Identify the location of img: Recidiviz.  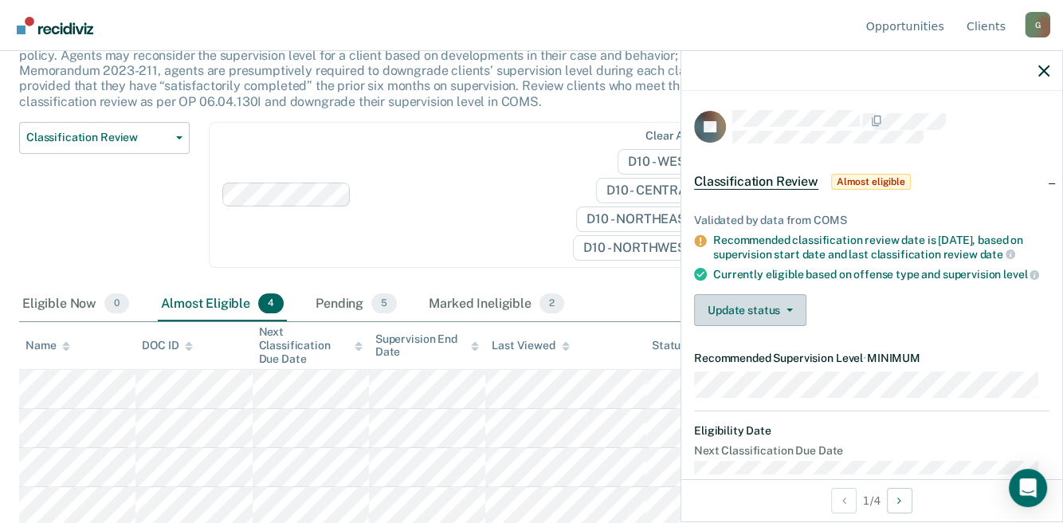
(55, 26).